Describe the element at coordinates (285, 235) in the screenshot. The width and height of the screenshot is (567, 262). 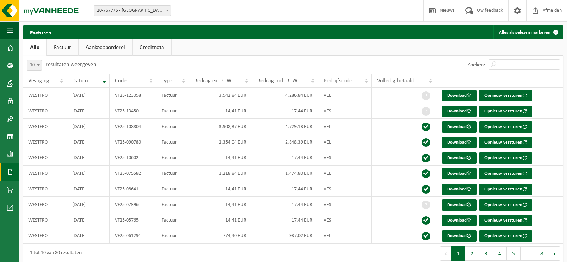
I see `td: 937,02 EUR` at that location.